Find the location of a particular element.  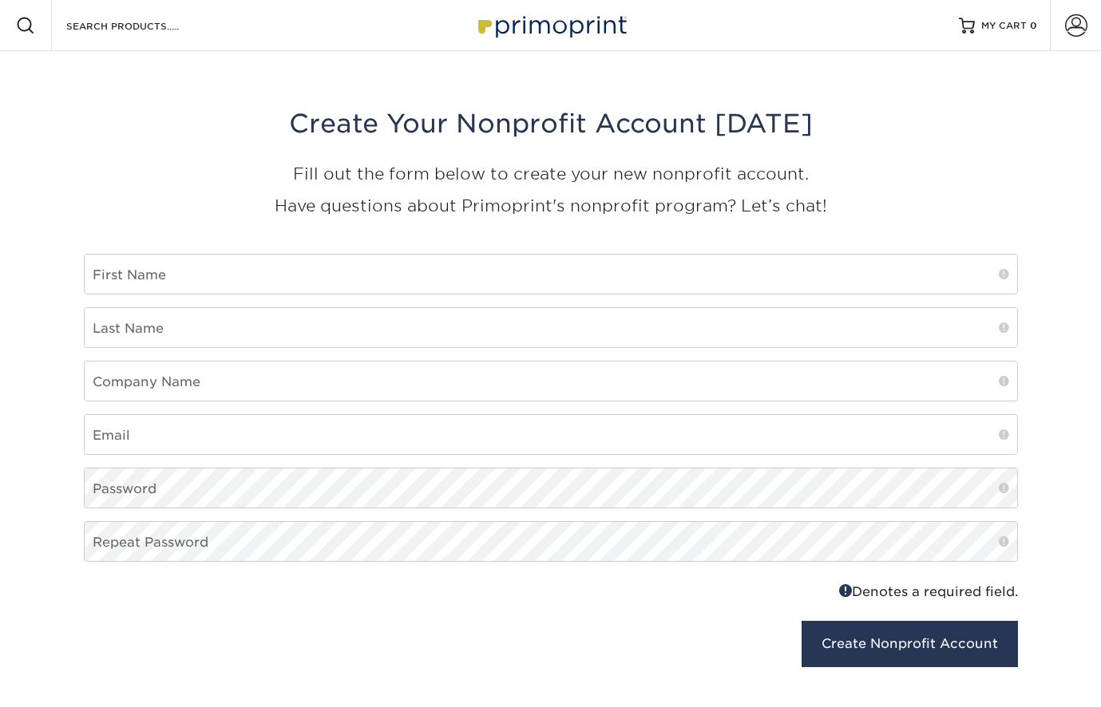

div: Denotes a required field. is located at coordinates (790, 592).